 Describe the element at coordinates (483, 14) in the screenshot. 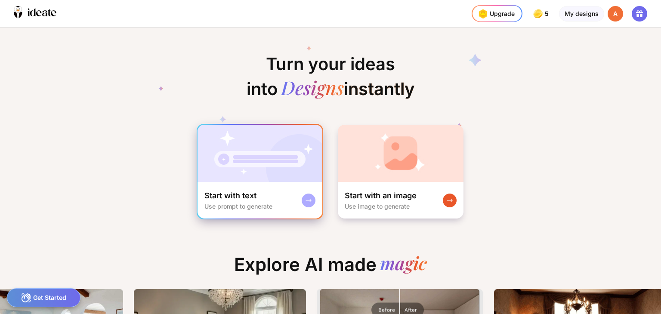

I see `img: upgrade-nav-btn-icon.gif` at that location.